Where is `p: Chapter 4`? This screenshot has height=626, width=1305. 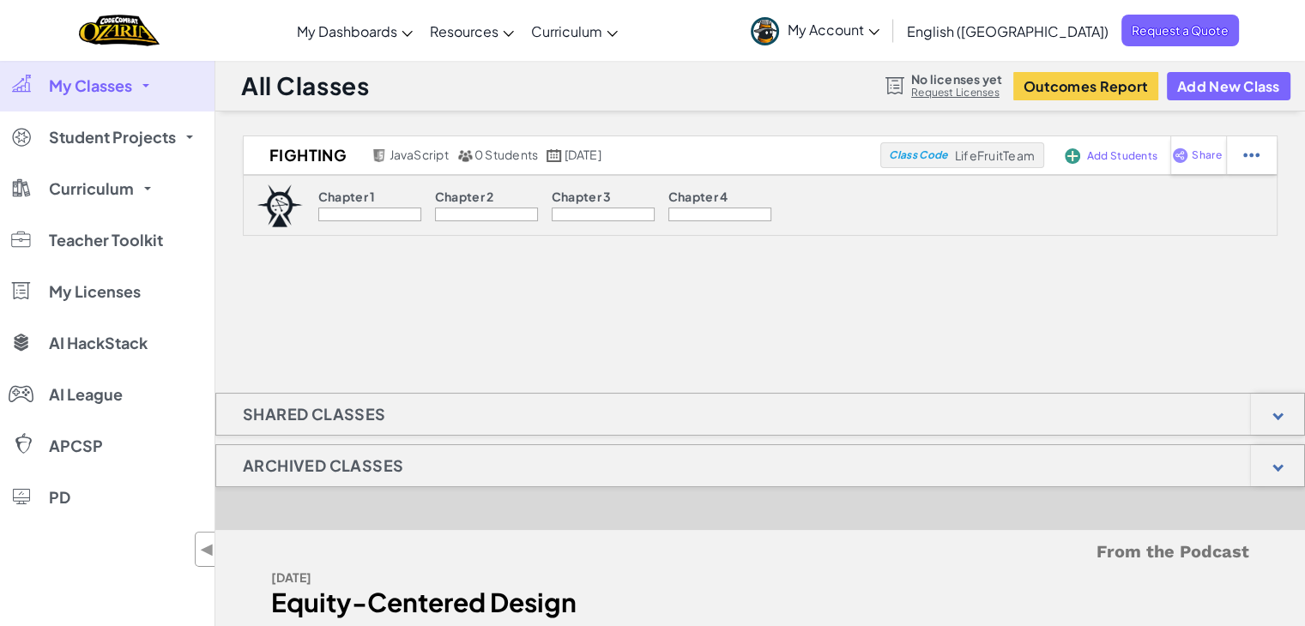 p: Chapter 4 is located at coordinates (698, 196).